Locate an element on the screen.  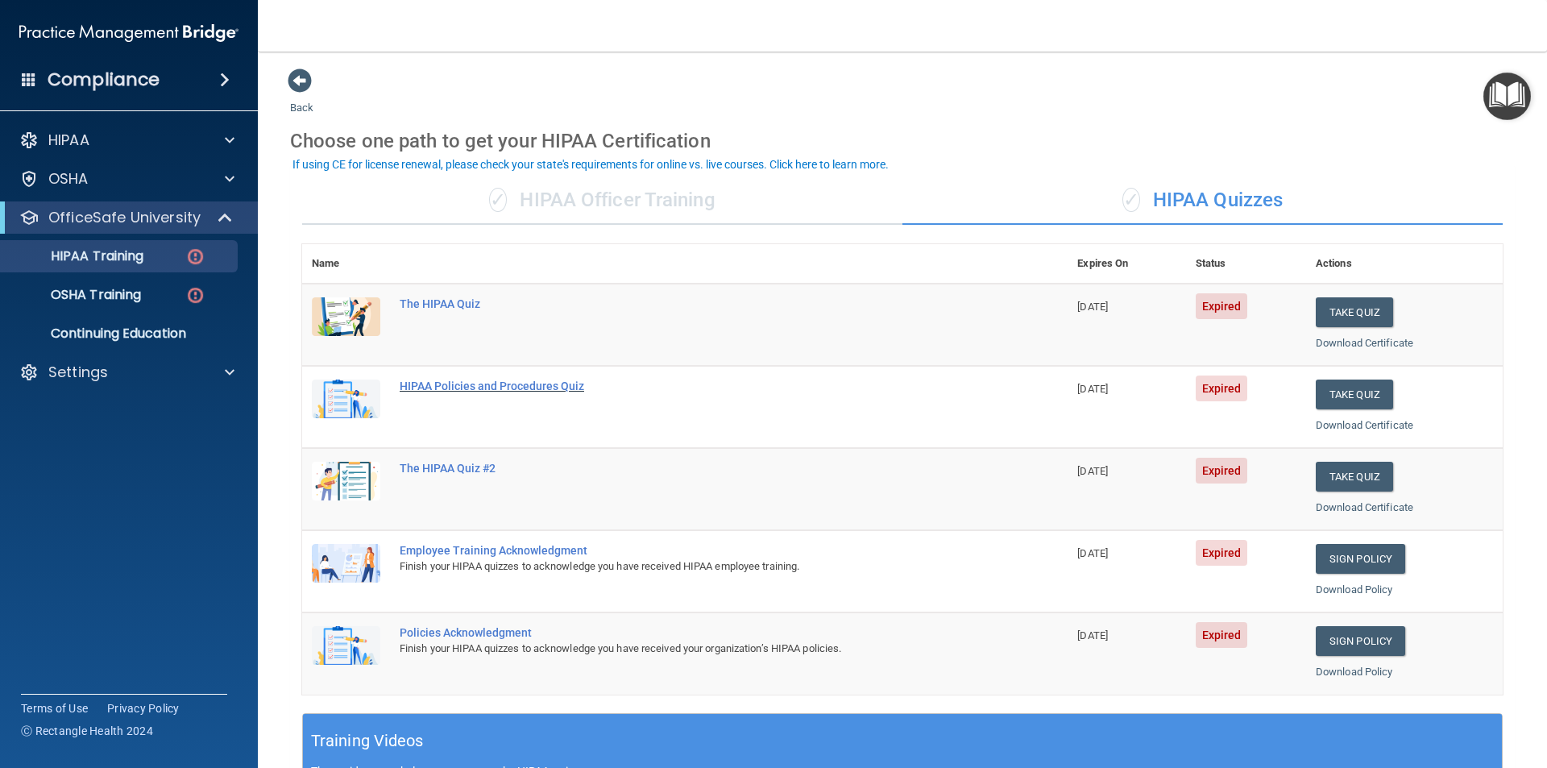
a: OfficeSafe University is located at coordinates (127, 218).